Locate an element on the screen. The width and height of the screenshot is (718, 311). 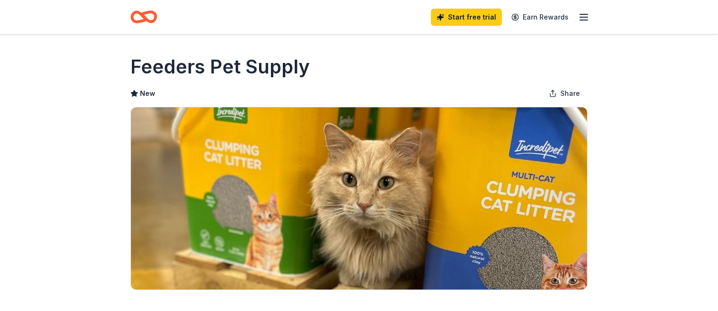
span: New is located at coordinates (148, 93).